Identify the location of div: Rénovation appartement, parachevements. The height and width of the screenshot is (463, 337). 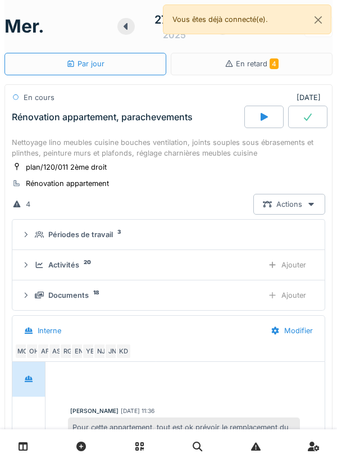
(102, 117).